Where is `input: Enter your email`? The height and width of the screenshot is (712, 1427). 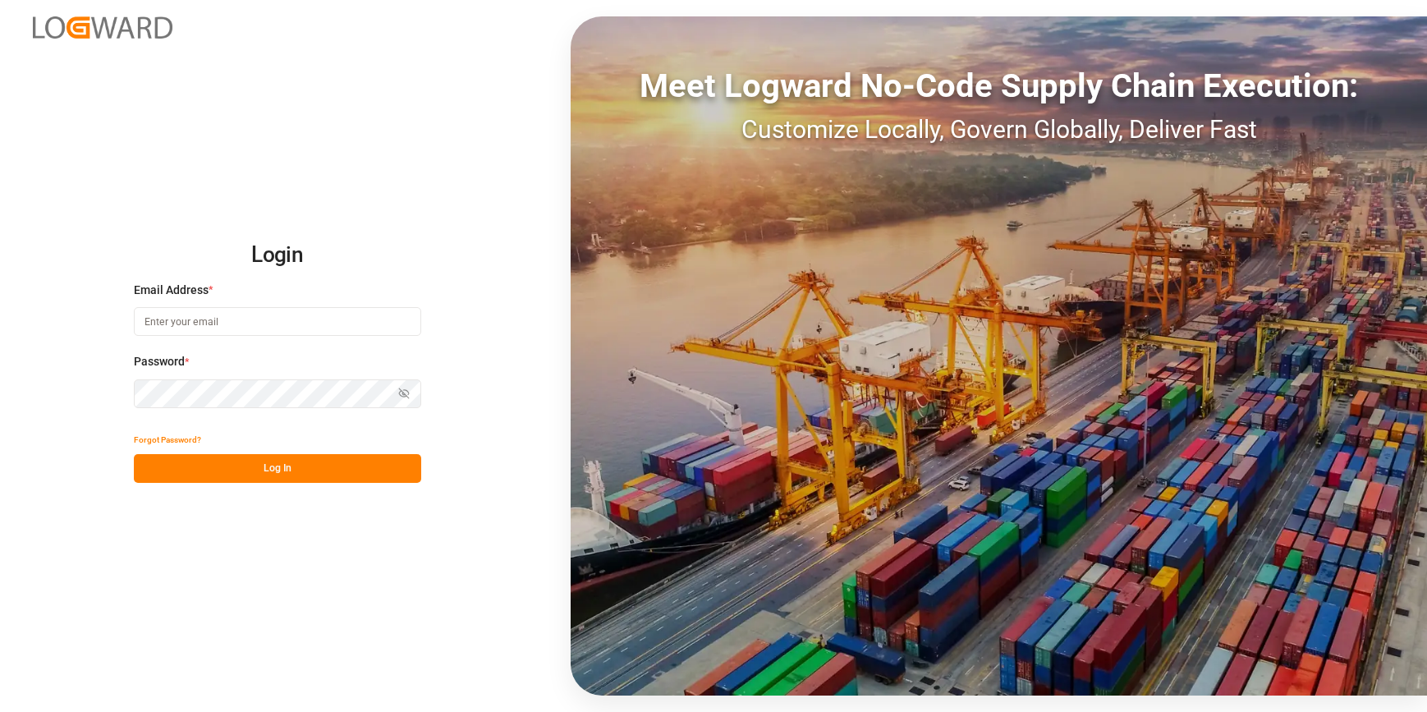 input: Enter your email is located at coordinates (277, 321).